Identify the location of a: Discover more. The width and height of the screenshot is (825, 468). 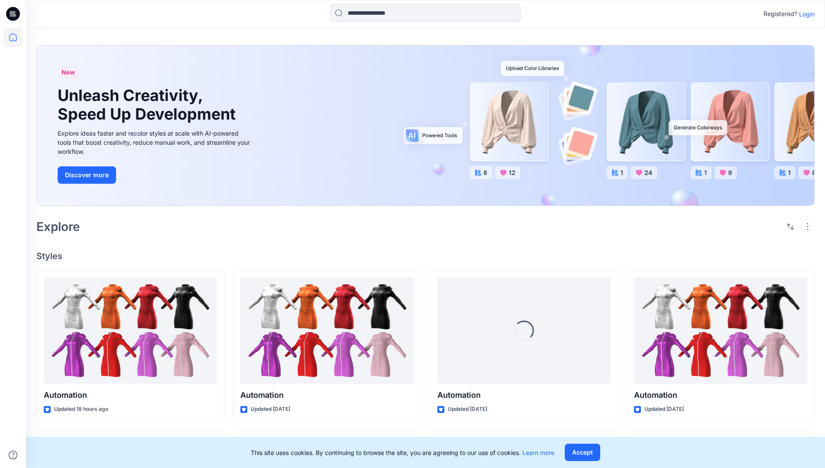
(155, 175).